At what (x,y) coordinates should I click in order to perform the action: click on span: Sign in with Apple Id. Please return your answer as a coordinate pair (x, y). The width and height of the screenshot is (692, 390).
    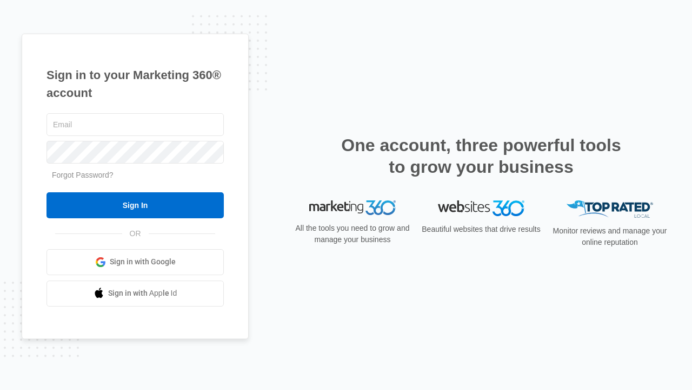
    Looking at the image, I should click on (143, 293).